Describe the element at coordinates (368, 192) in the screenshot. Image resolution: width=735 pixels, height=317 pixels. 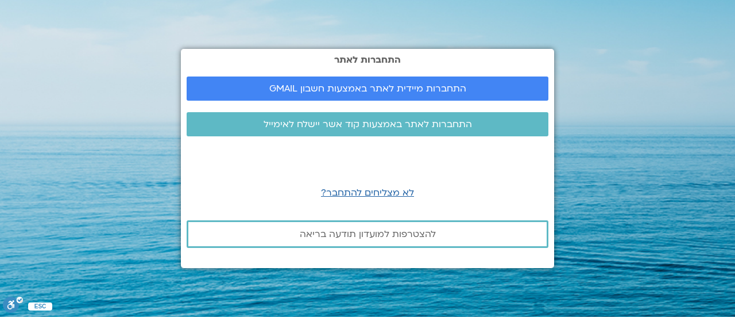
I see `span: לא מצליחים להתחבר?` at that location.